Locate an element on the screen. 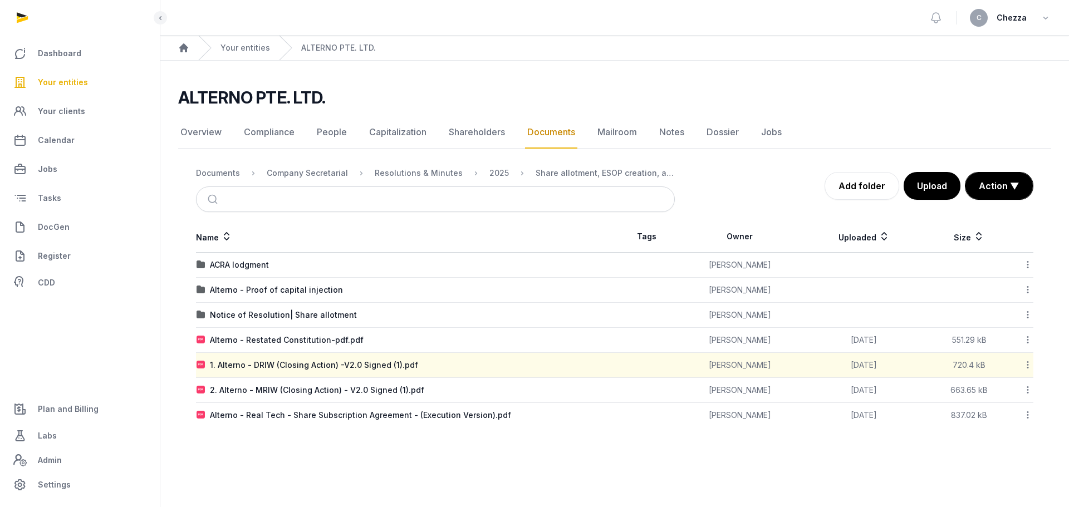 This screenshot has height=507, width=1069. span: Calendar is located at coordinates (56, 140).